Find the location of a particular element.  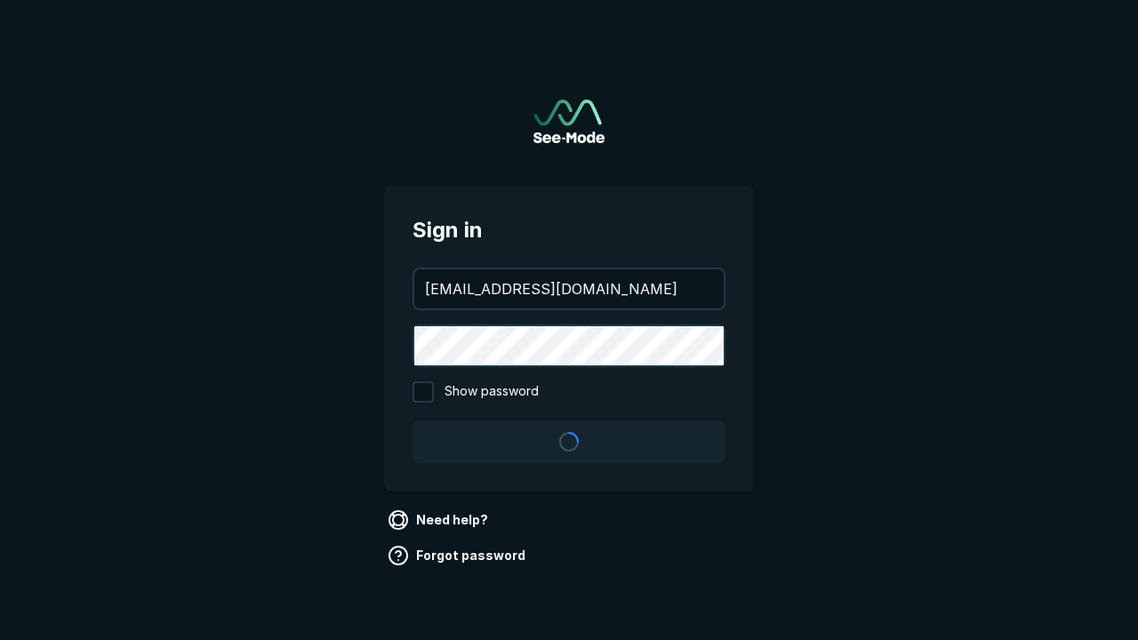

a: Need help? is located at coordinates (439, 520).